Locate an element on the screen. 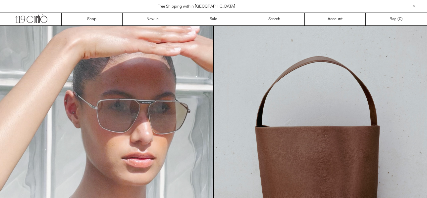  a: Shop is located at coordinates (92, 19).